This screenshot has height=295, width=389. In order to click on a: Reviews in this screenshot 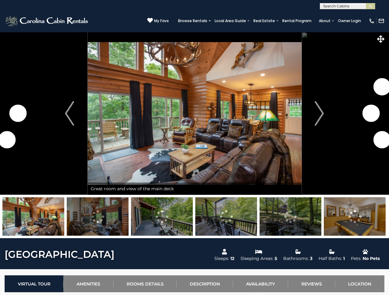, I will do `click(312, 284)`.